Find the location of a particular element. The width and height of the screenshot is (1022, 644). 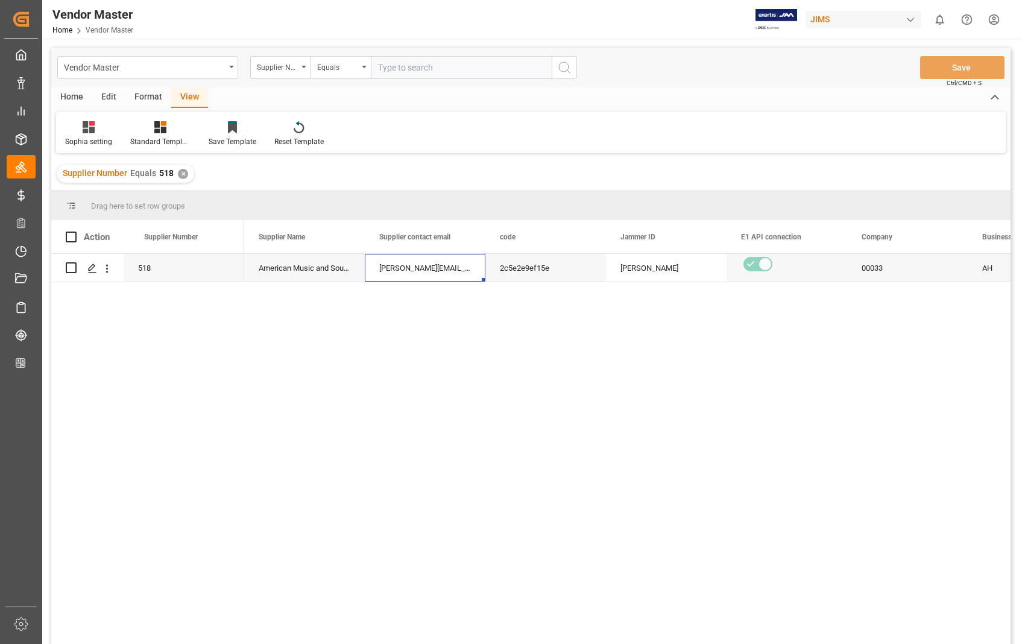

span: Company is located at coordinates (876, 237).